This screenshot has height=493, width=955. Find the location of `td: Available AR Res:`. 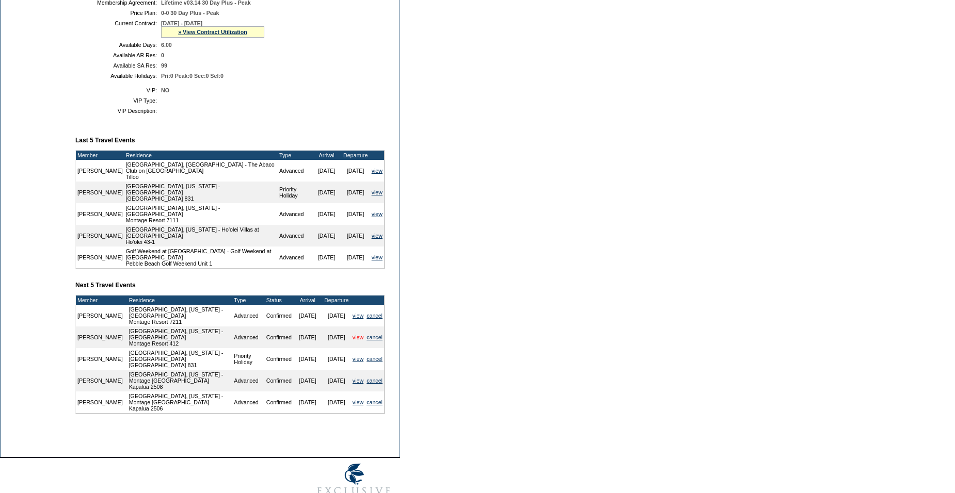

td: Available AR Res: is located at coordinates (118, 55).